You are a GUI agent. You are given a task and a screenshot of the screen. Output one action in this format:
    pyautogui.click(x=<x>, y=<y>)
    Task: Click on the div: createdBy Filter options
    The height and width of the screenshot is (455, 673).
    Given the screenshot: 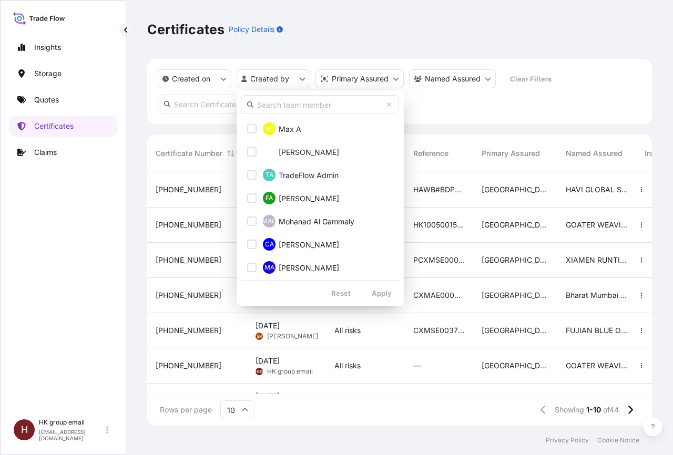 What is the action you would take?
    pyautogui.click(x=320, y=198)
    